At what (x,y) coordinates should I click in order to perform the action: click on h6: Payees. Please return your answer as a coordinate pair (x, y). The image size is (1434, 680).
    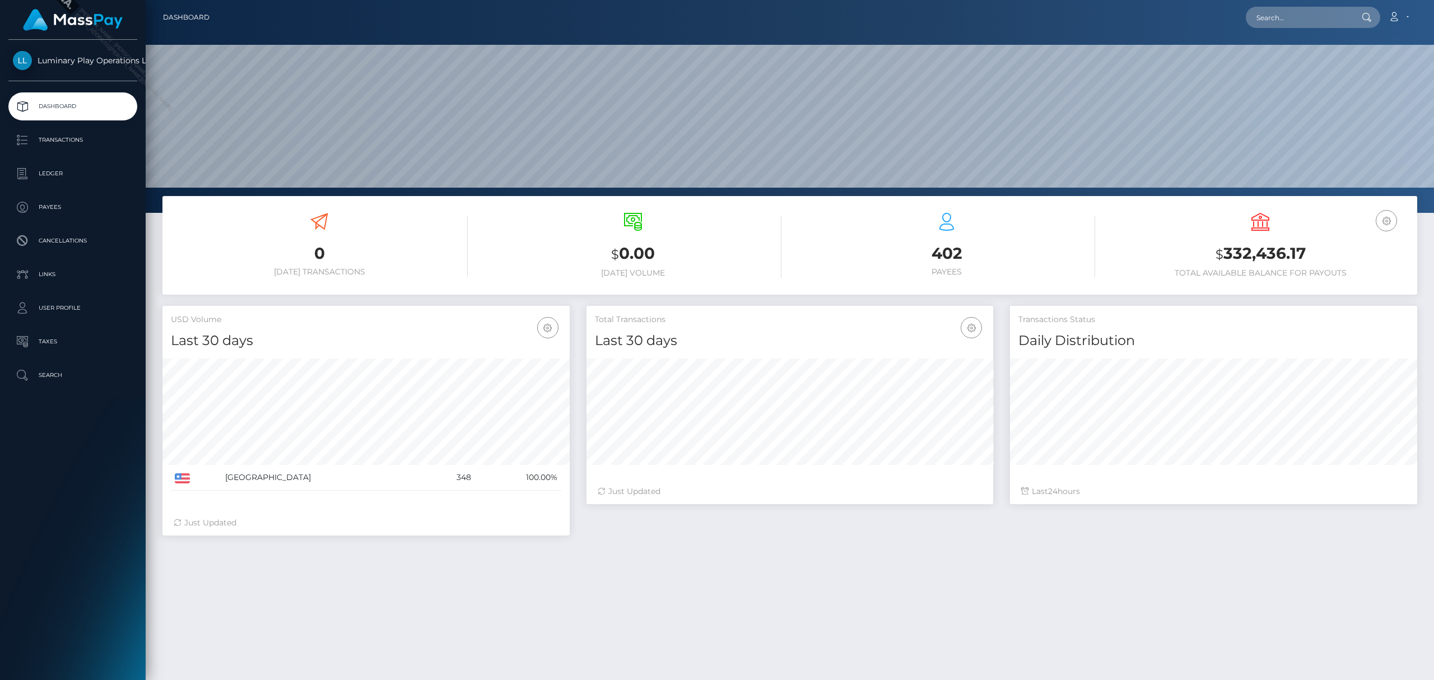
    Looking at the image, I should click on (947, 272).